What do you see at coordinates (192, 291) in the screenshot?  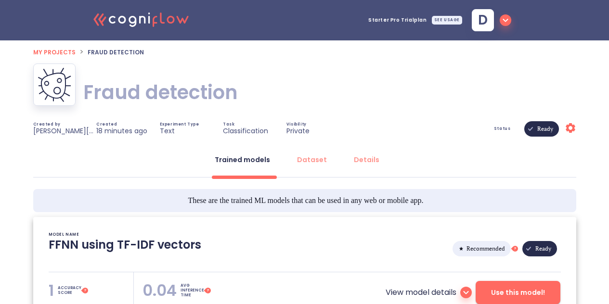 I see `p: AVG INFERENCE TIME` at bounding box center [192, 291].